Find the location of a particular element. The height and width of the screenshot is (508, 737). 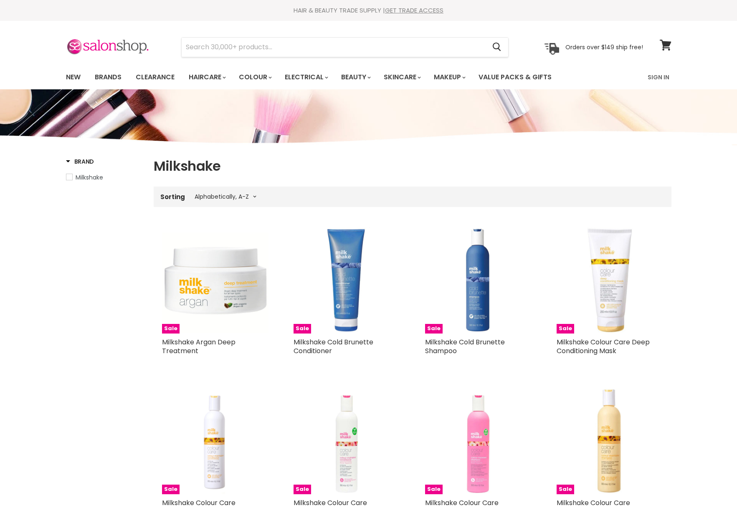

a: Milkshake Argan Deep Treatment Milkshake Argan Deep Treatment Sale is located at coordinates (215, 280).